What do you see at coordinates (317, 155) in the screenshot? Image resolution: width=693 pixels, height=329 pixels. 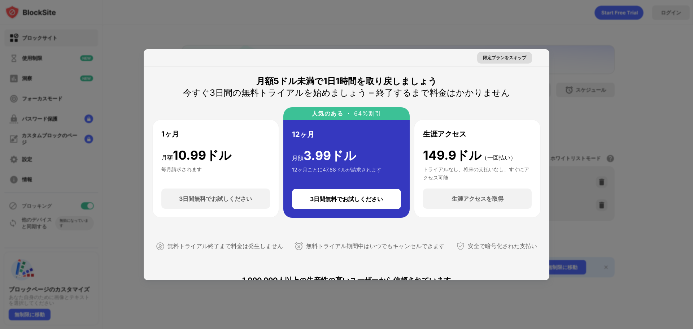 I see `font: 3.99` at bounding box center [317, 155].